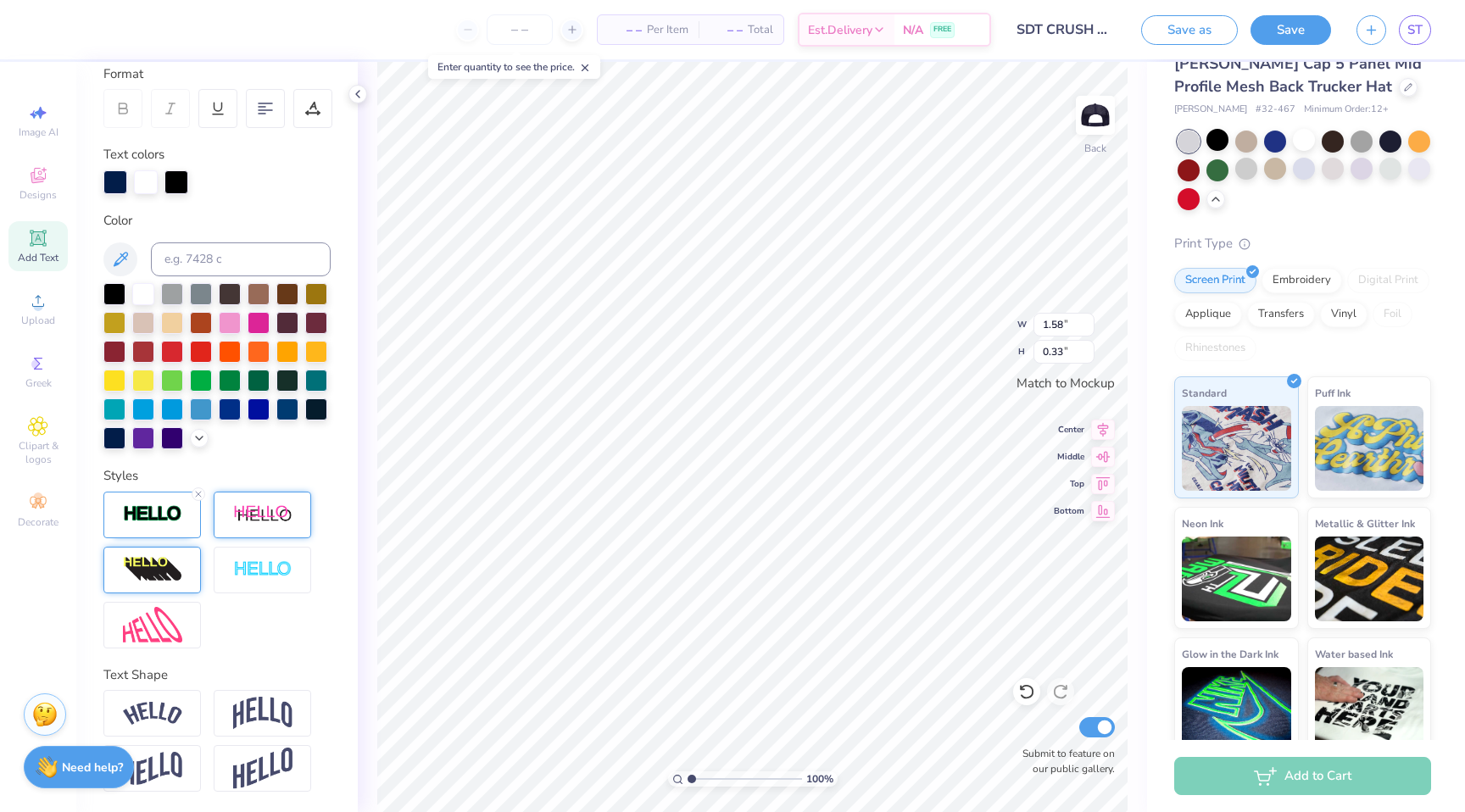 The image size is (1465, 812). Describe the element at coordinates (153, 513) in the screenshot. I see `img: Stroke` at that location.